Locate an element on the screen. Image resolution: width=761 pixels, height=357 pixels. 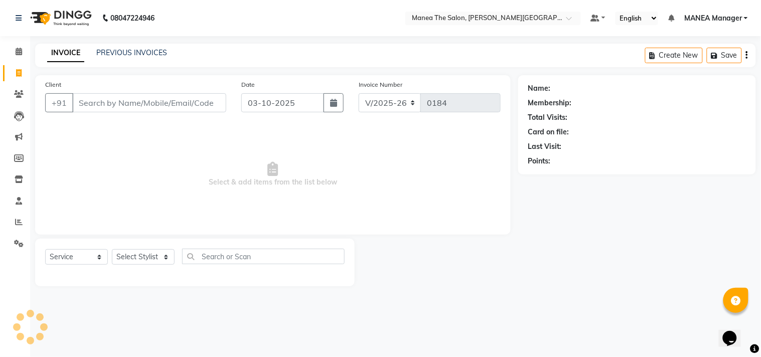
button: Create New is located at coordinates (674, 55).